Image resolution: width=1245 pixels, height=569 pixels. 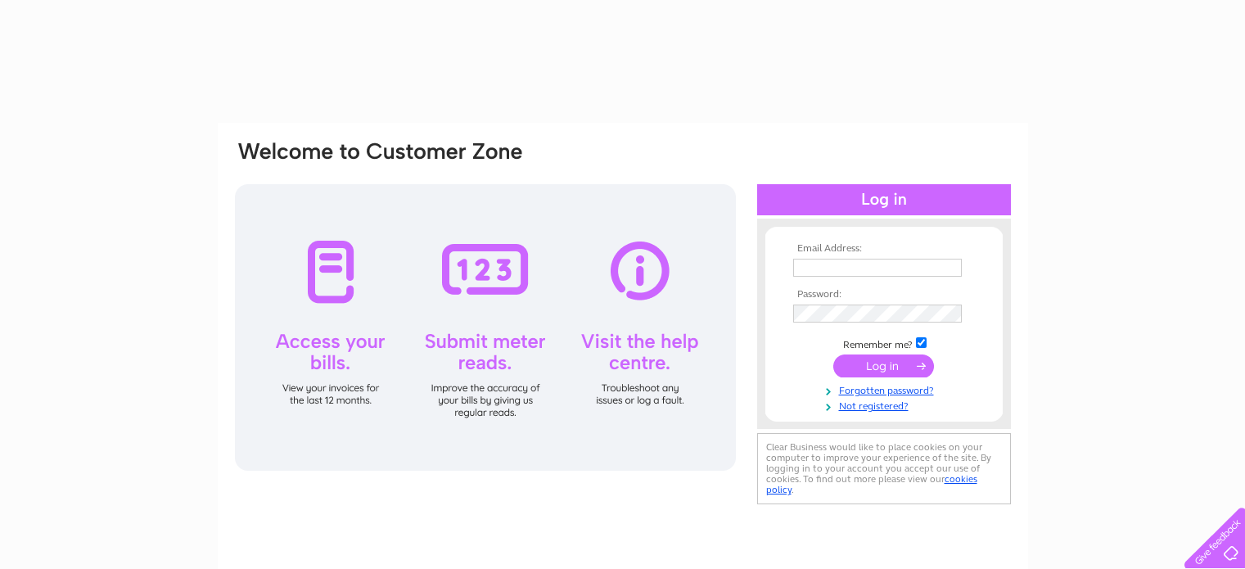 I want to click on a: cookies policy, so click(x=872, y=484).